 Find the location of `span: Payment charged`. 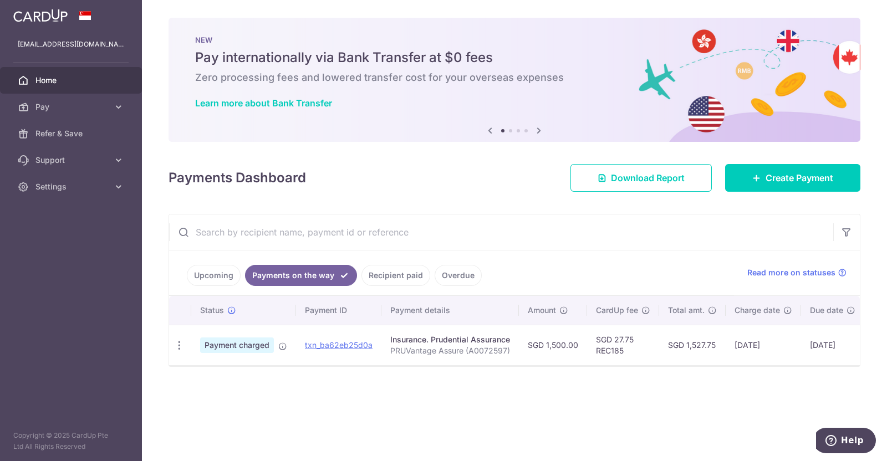

span: Payment charged is located at coordinates (237, 345).